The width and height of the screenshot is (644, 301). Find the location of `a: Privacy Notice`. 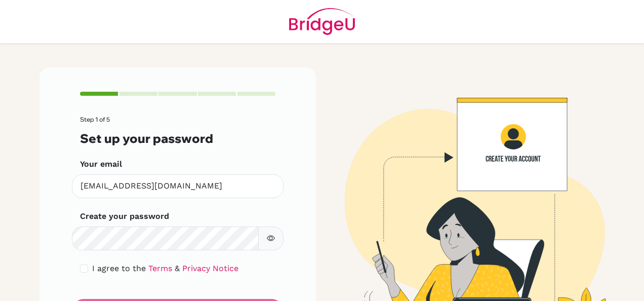

a: Privacy Notice is located at coordinates (210, 268).